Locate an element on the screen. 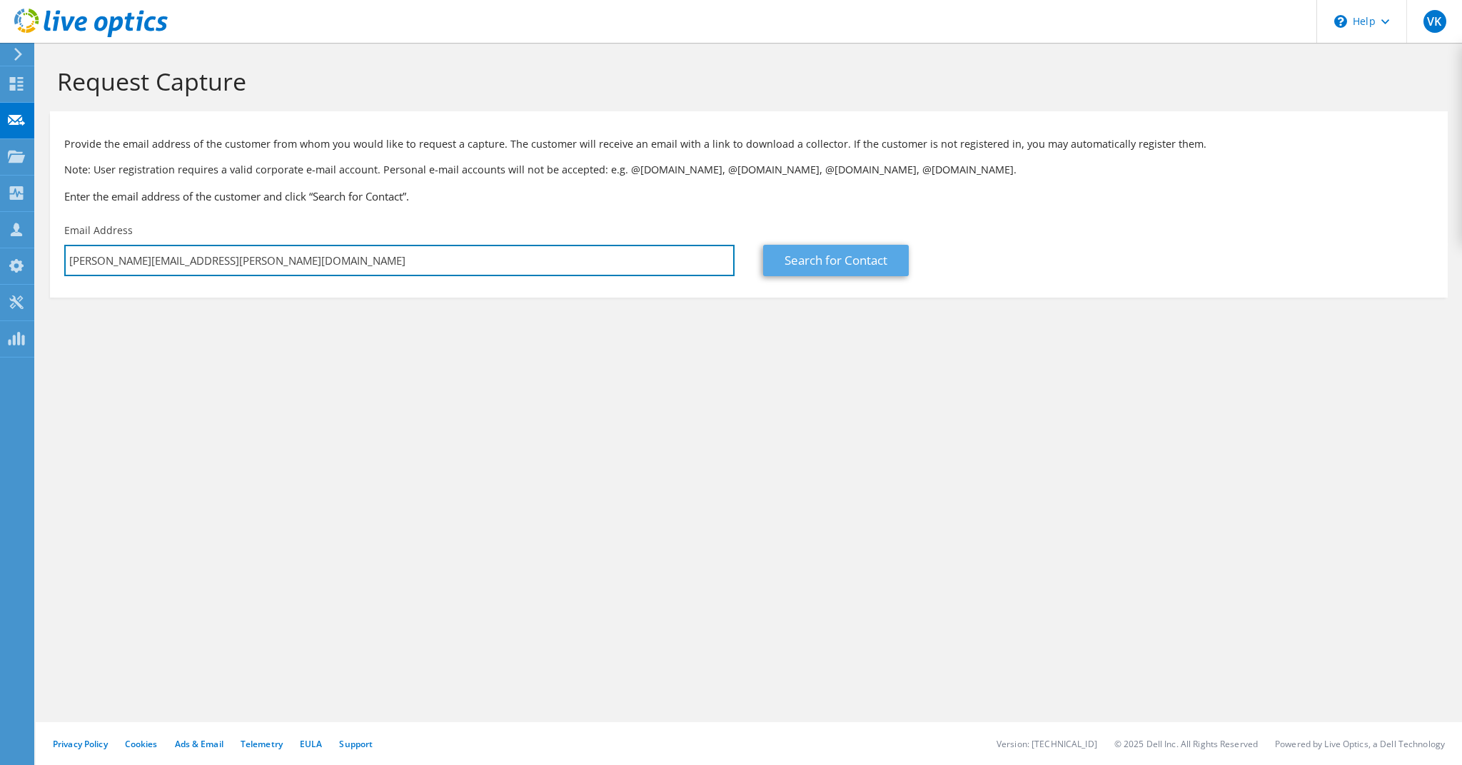 The height and width of the screenshot is (765, 1462). p: Provide the email address of the customer from whom you would like to request a capture. The cust... is located at coordinates (749, 144).